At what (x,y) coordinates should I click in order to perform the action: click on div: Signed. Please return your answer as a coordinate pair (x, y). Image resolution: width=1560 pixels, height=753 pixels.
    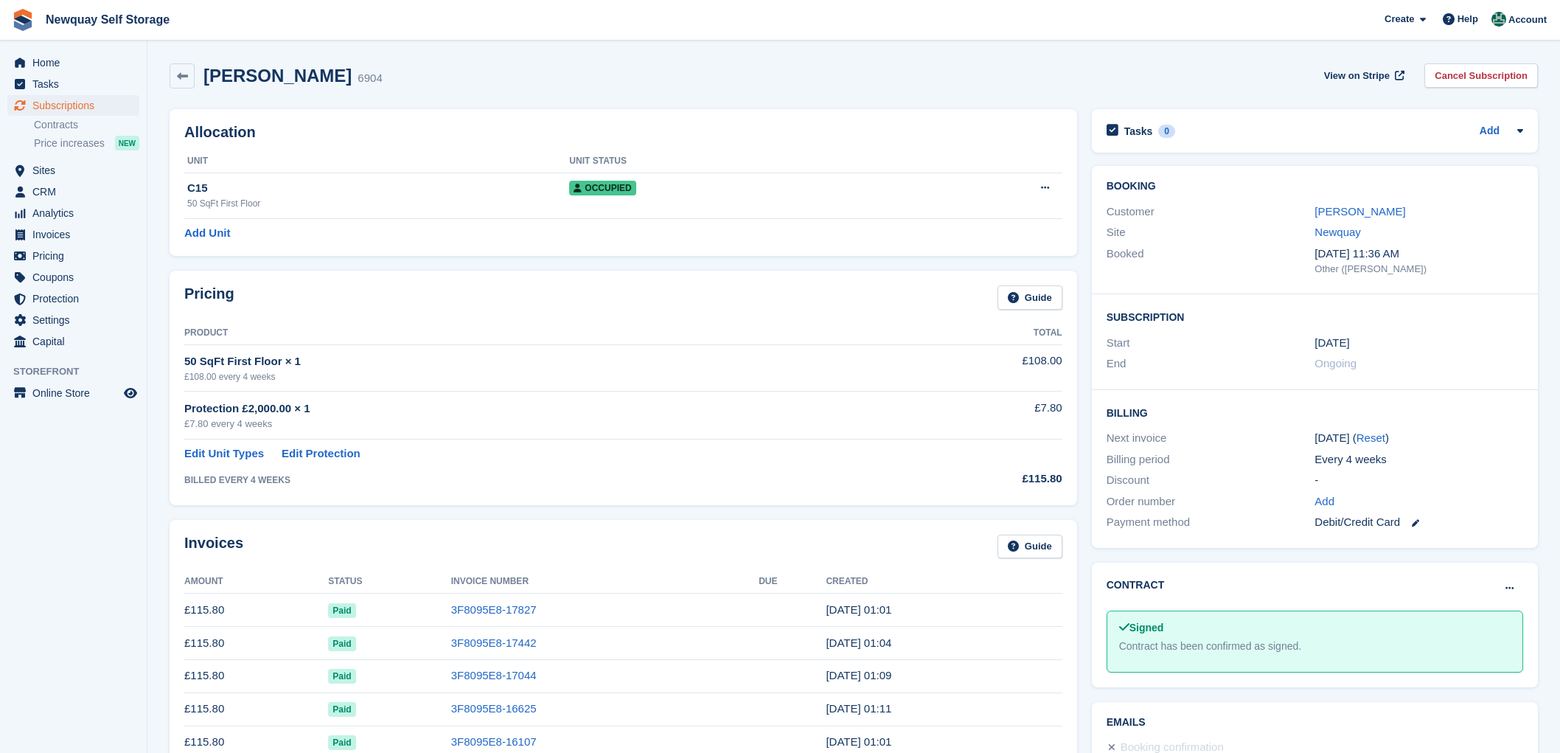
    Looking at the image, I should click on (1314, 627).